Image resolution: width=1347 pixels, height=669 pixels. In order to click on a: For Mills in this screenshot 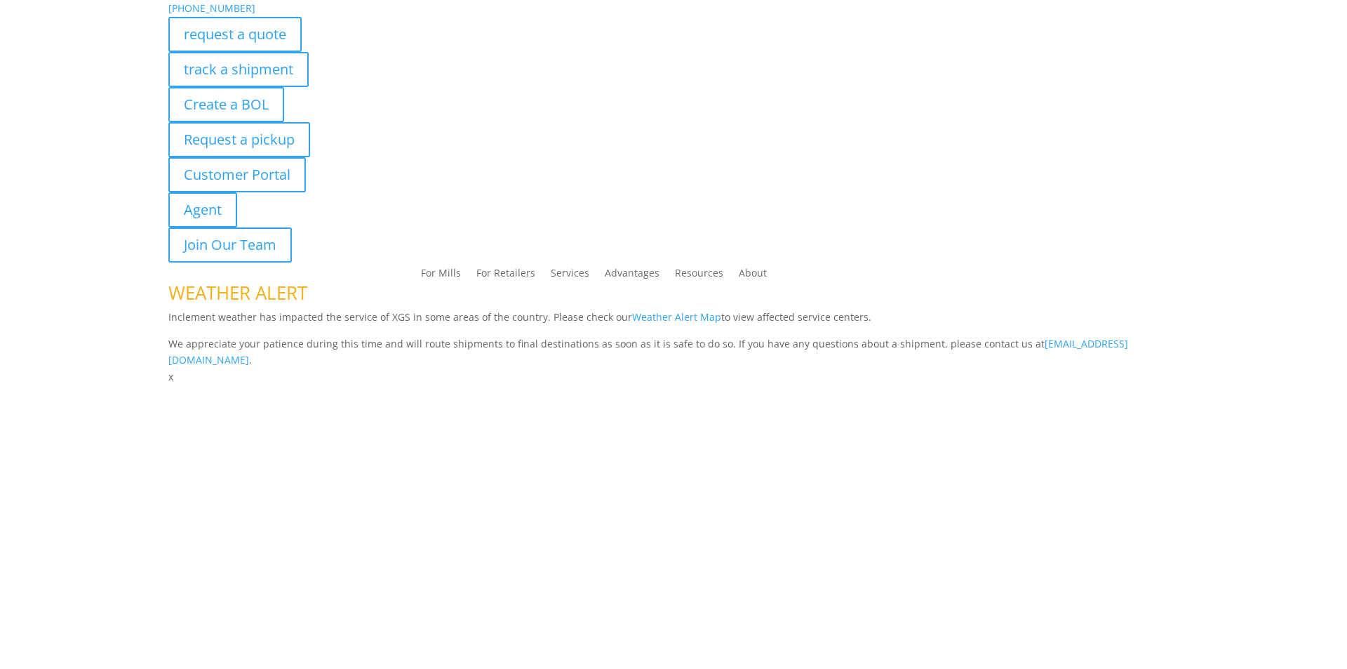, I will do `click(441, 276)`.